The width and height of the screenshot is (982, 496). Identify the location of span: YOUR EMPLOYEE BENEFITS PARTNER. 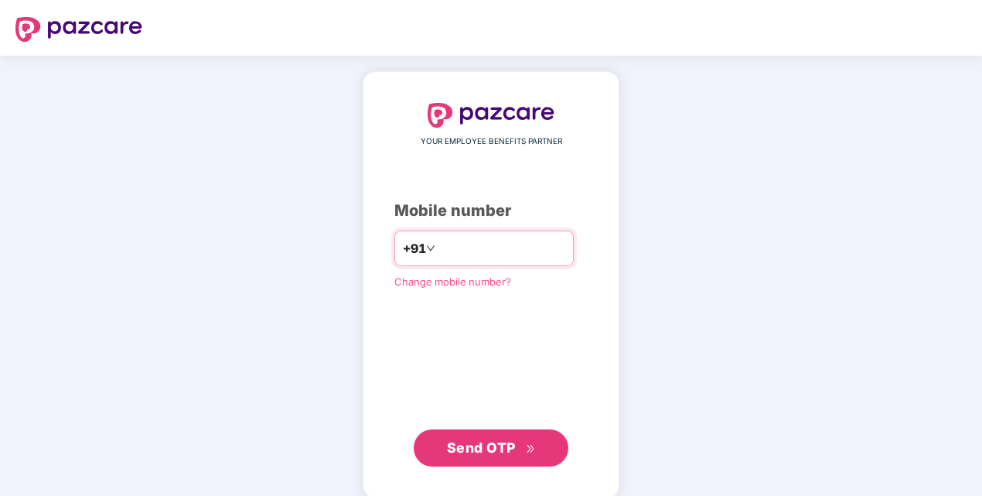
(491, 142).